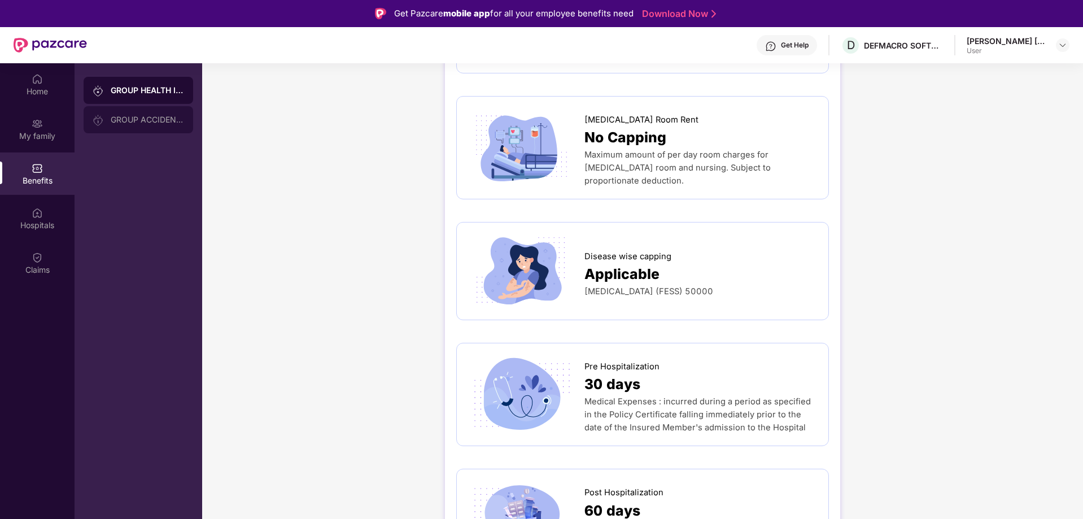 This screenshot has width=1083, height=519. I want to click on img: svg+xml;base64,PHN2ZyBpZD0iQmVuZWZpdHMiIHhtbG5zPSJodHRwOi8vd3d3LnczLm9yZy8yMDAwL3N2ZyIgd2lkdGg9Ij..., so click(37, 168).